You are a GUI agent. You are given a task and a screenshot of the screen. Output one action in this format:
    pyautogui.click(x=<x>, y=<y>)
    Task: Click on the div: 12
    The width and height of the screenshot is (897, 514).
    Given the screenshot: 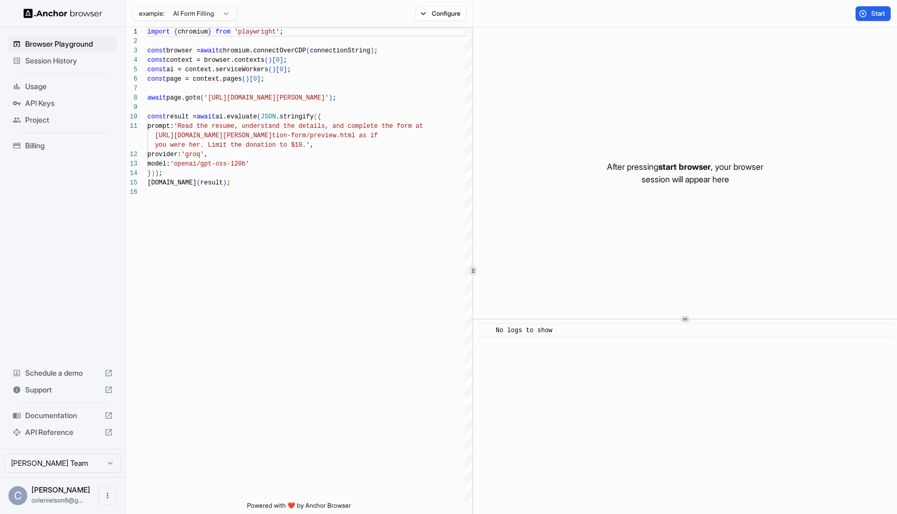 What is the action you would take?
    pyautogui.click(x=132, y=155)
    